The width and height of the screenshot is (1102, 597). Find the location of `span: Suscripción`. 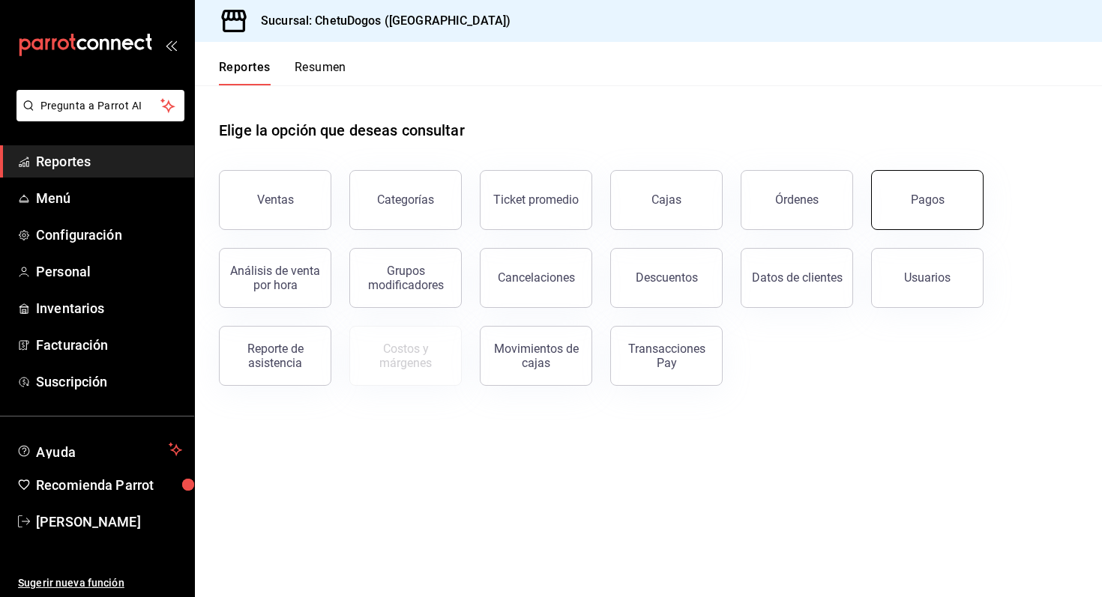

span: Suscripción is located at coordinates (109, 382).